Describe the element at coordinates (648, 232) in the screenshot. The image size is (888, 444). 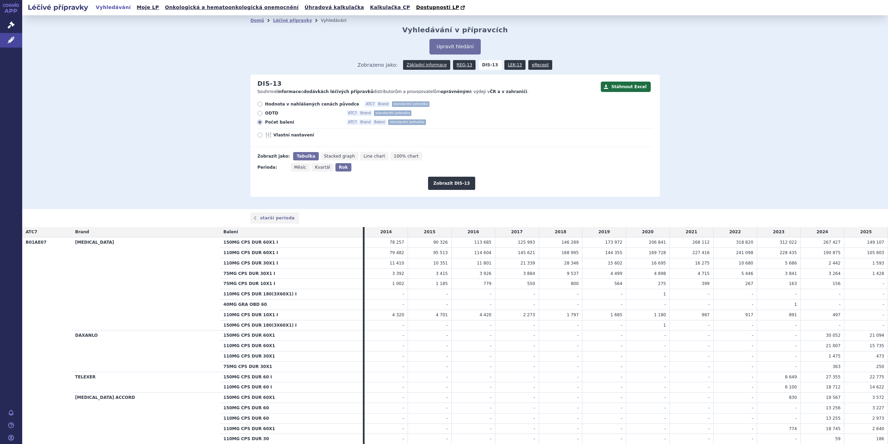
I see `td: 2020` at that location.